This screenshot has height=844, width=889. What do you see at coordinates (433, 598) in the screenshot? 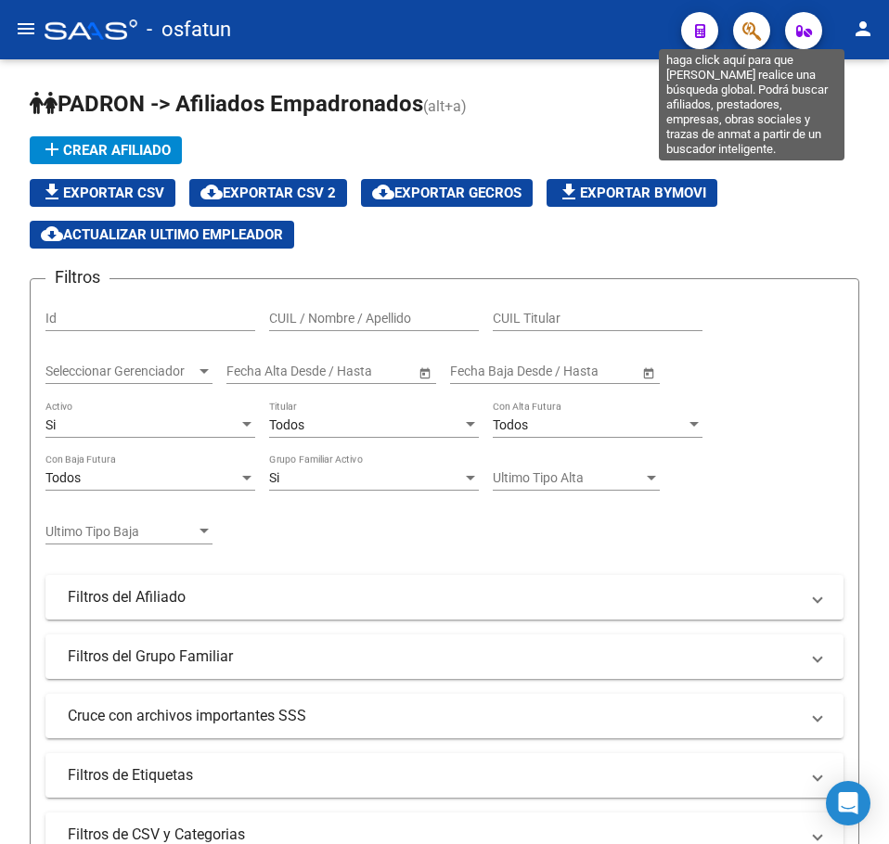
I see `mat-panel-title: Filtros del Afiliado` at bounding box center [433, 598].